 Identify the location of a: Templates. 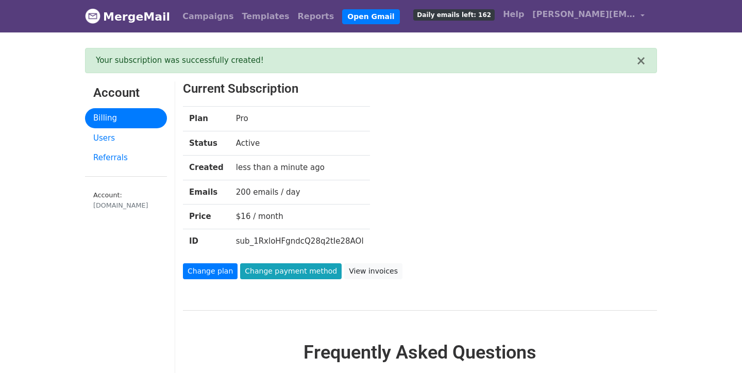
(265, 16).